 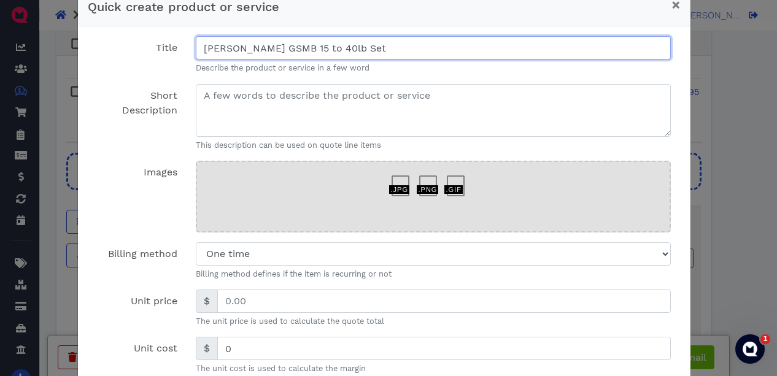 What do you see at coordinates (290, 321) in the screenshot?
I see `span: The unit price is used to calculate the quote total` at bounding box center [290, 321].